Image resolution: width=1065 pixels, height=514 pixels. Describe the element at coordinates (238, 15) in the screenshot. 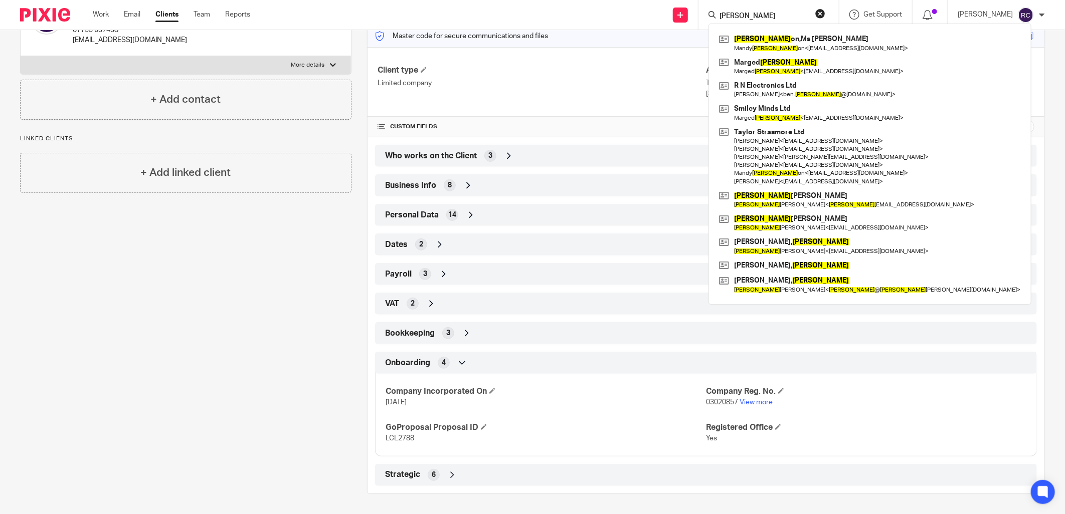

I see `a: Reports` at that location.